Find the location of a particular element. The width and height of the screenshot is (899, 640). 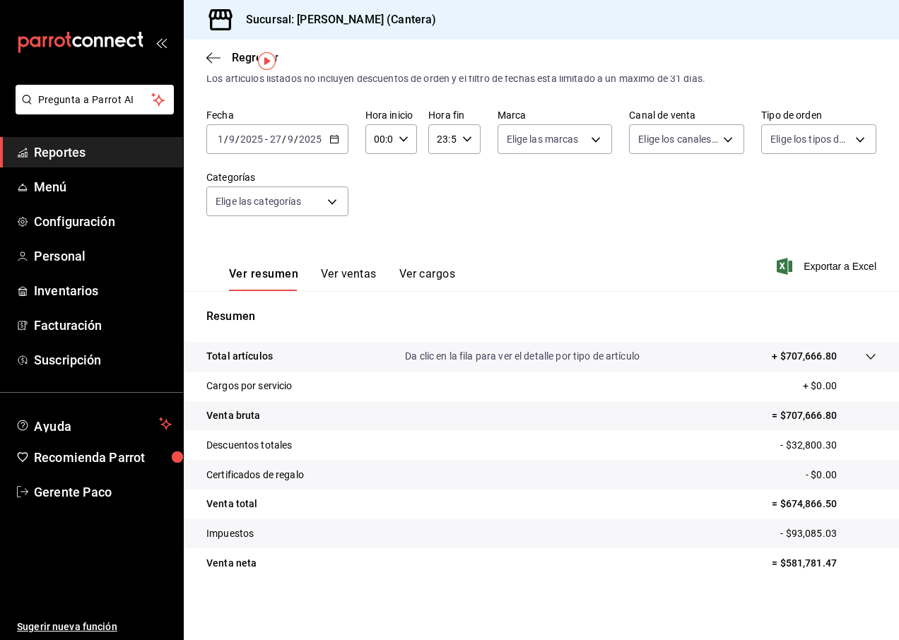

button: Regresar is located at coordinates (242, 57).